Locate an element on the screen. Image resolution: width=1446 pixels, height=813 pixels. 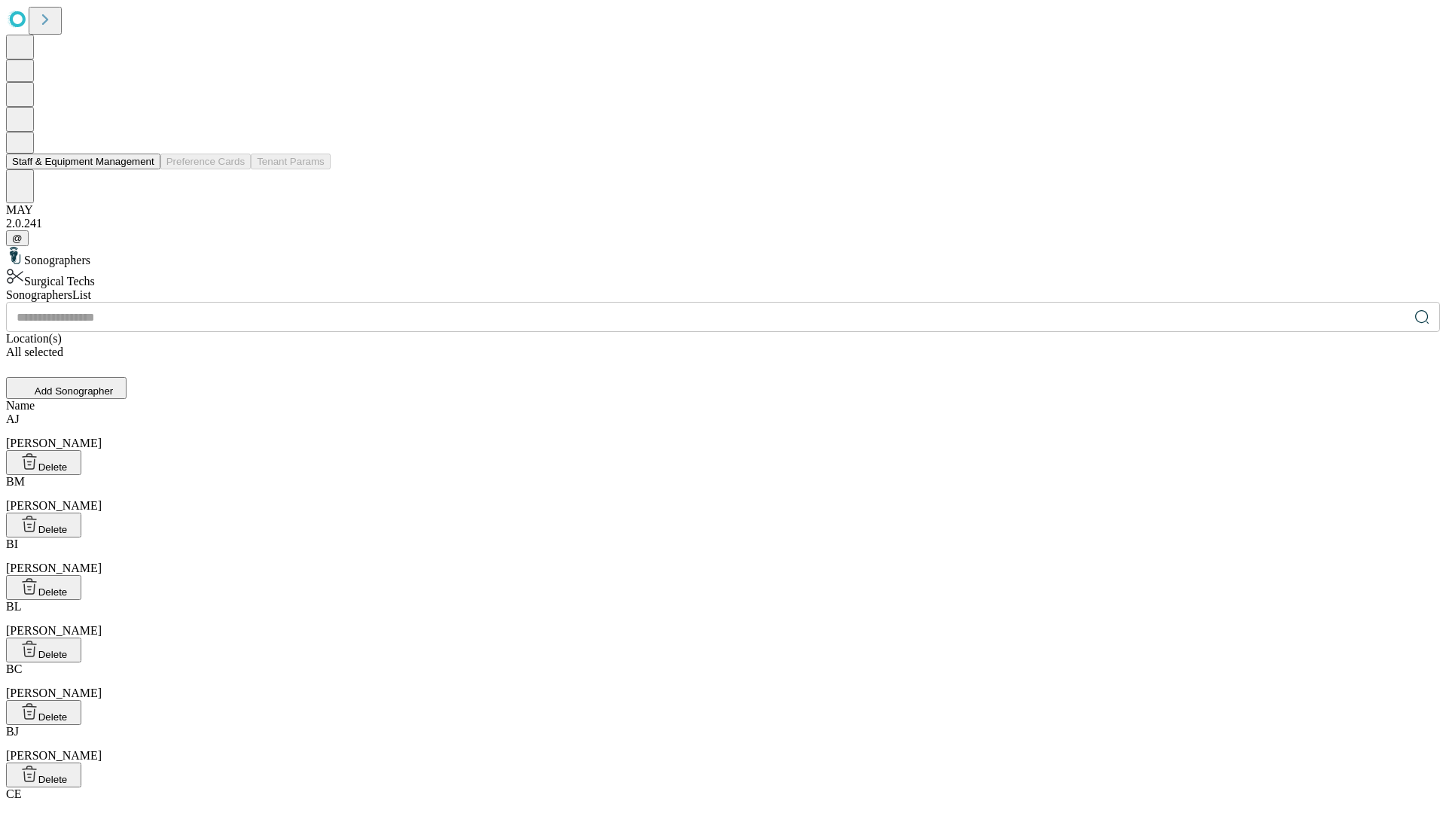
span: Location(s) is located at coordinates (34, 338).